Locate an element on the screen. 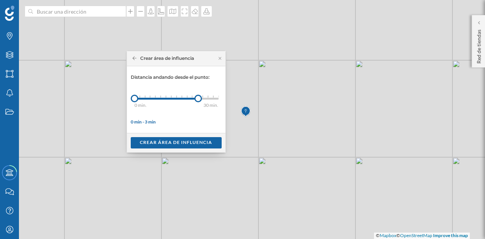 This screenshot has width=485, height=239. a: Mapbox is located at coordinates (388, 235).